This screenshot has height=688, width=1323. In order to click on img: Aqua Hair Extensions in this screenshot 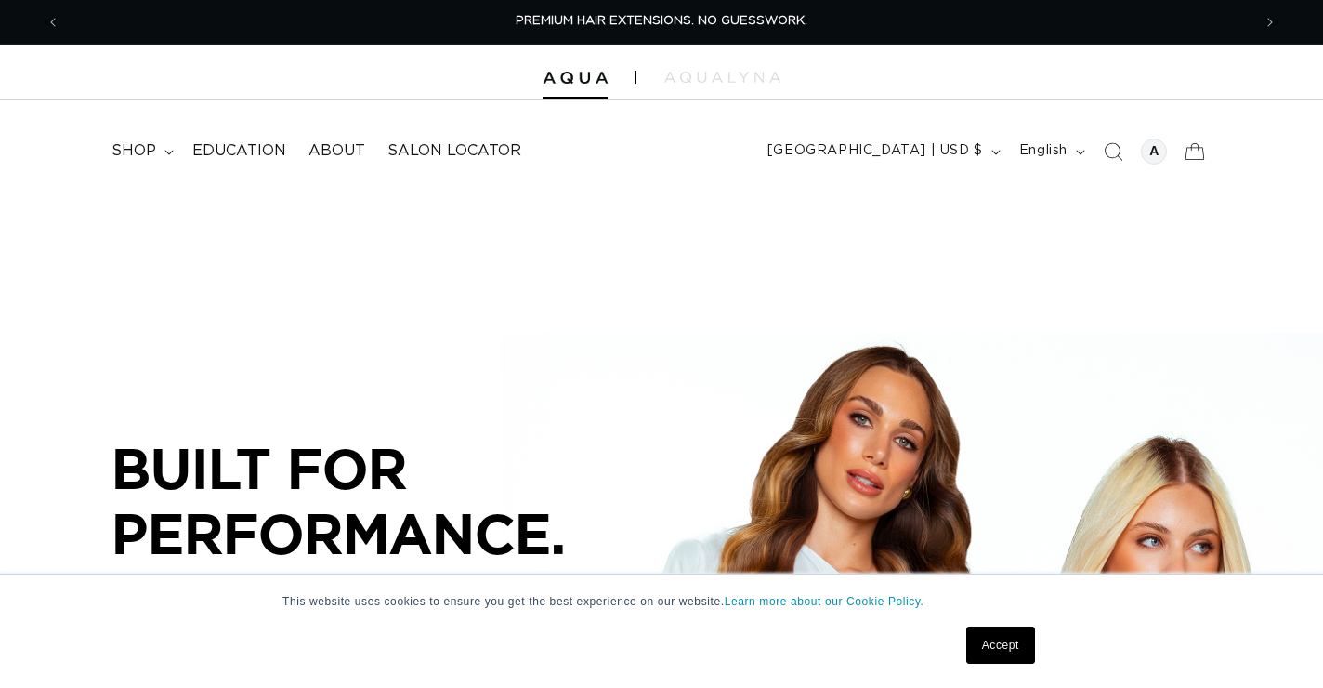, I will do `click(575, 78)`.